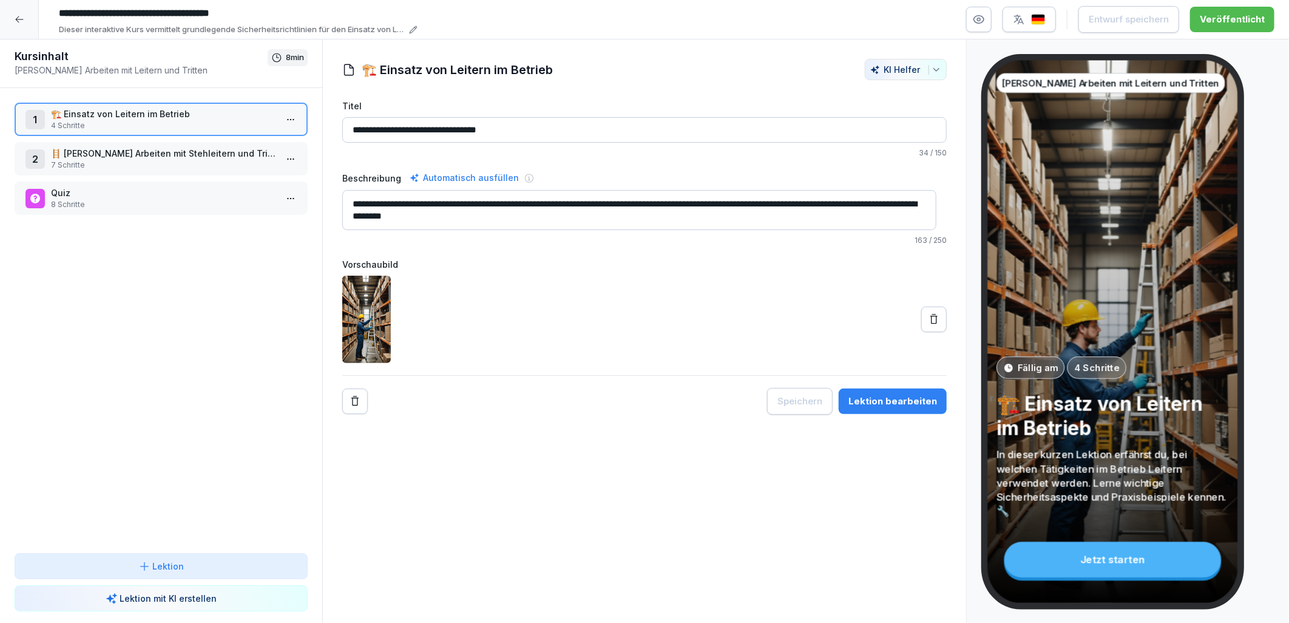 This screenshot has width=1289, height=623. What do you see at coordinates (800, 401) in the screenshot?
I see `button: Speichern` at bounding box center [800, 401].